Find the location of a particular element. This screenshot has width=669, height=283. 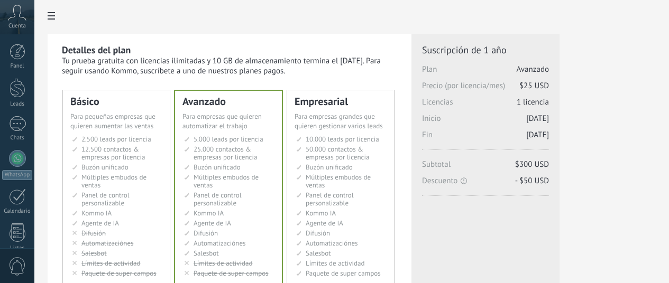

div: Avanzado is located at coordinates (228, 102).